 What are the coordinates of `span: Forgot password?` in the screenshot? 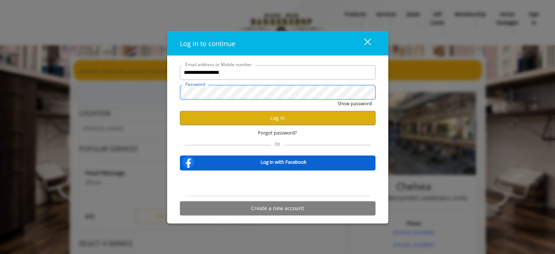 It's located at (278, 132).